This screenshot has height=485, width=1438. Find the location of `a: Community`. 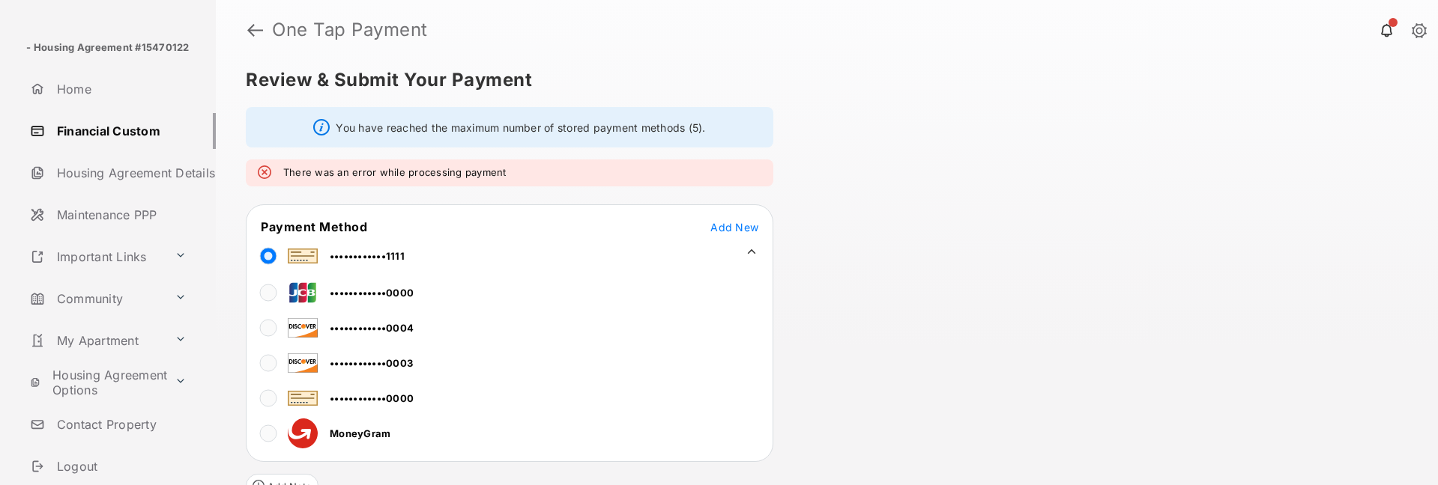

a: Community is located at coordinates (96, 299).